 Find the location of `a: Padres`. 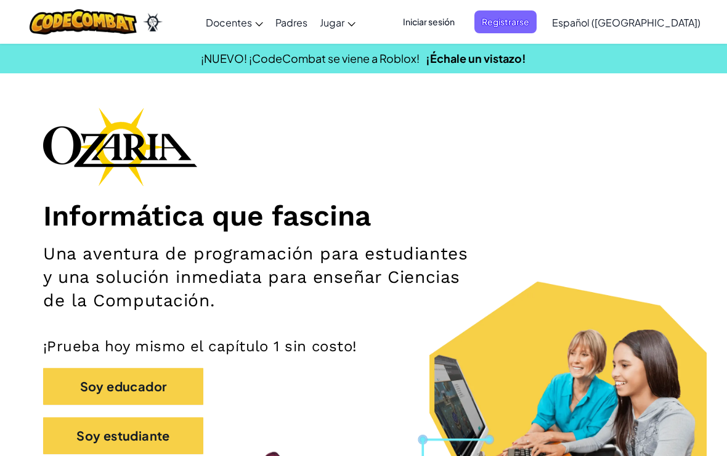

a: Padres is located at coordinates (292, 22).